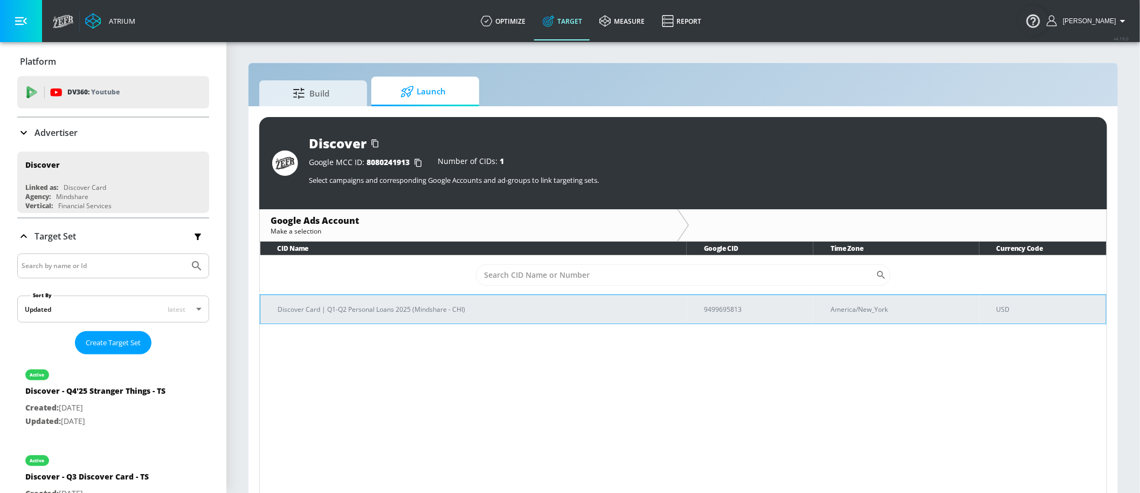 The image size is (1140, 493). I want to click on div: Google MCC ID:, so click(368, 163).